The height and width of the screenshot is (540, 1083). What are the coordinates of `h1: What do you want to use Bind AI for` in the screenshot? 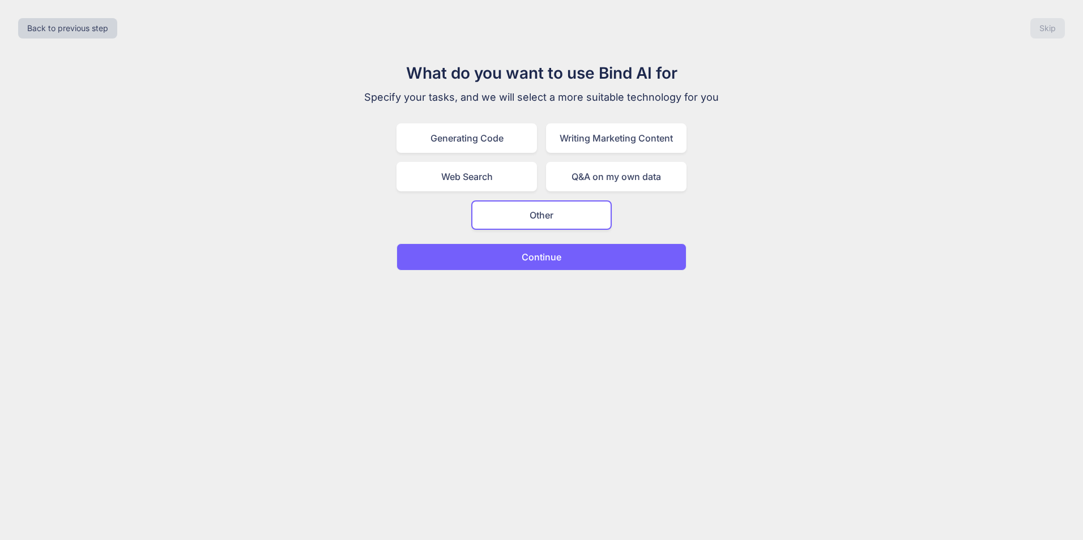 It's located at (541, 73).